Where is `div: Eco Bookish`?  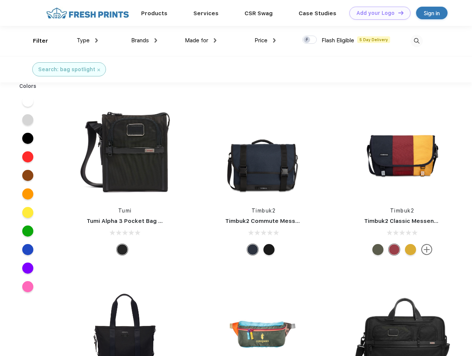 div: Eco Bookish is located at coordinates (394, 249).